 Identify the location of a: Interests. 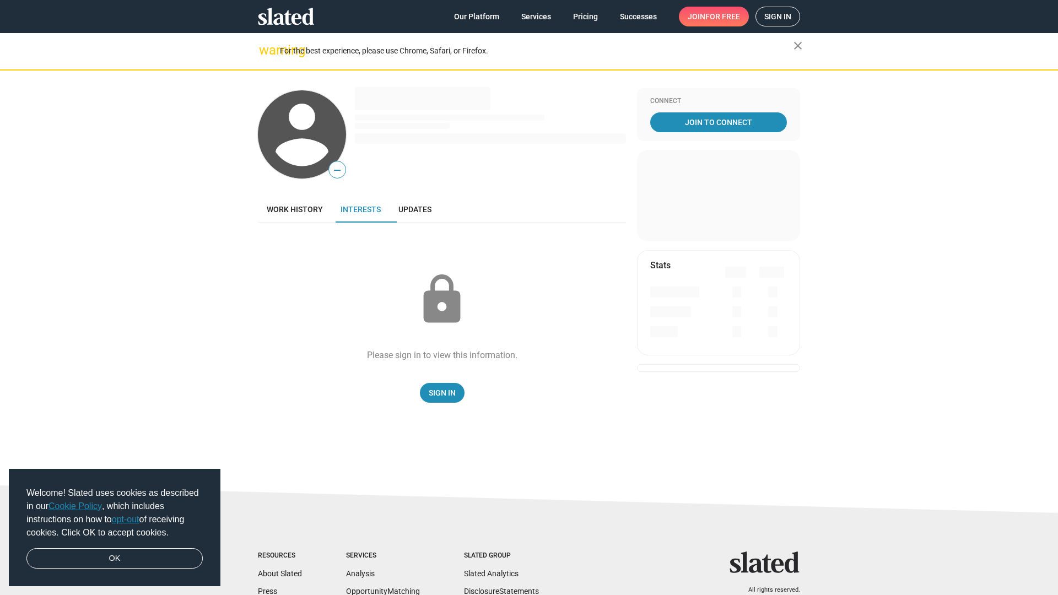
(360, 209).